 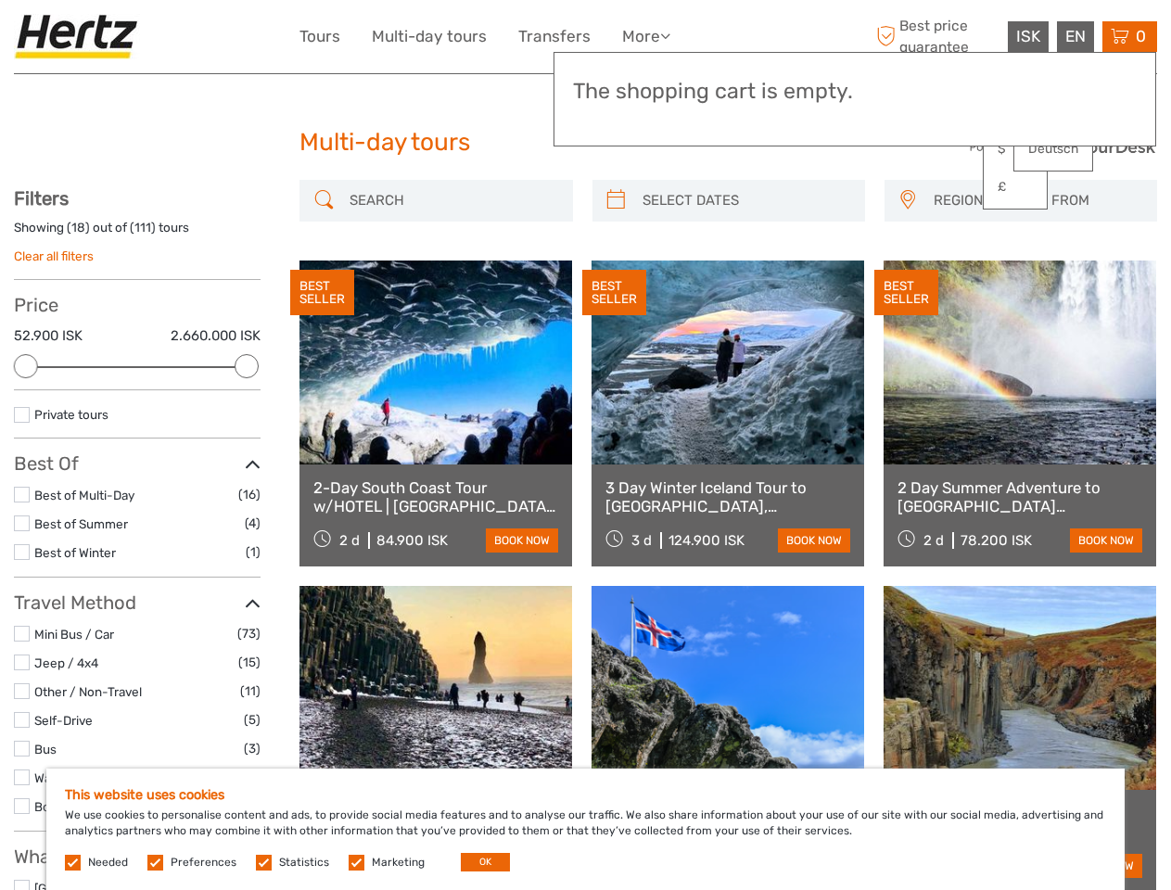 What do you see at coordinates (63, 720) in the screenshot?
I see `a: Self-Drive` at bounding box center [63, 720].